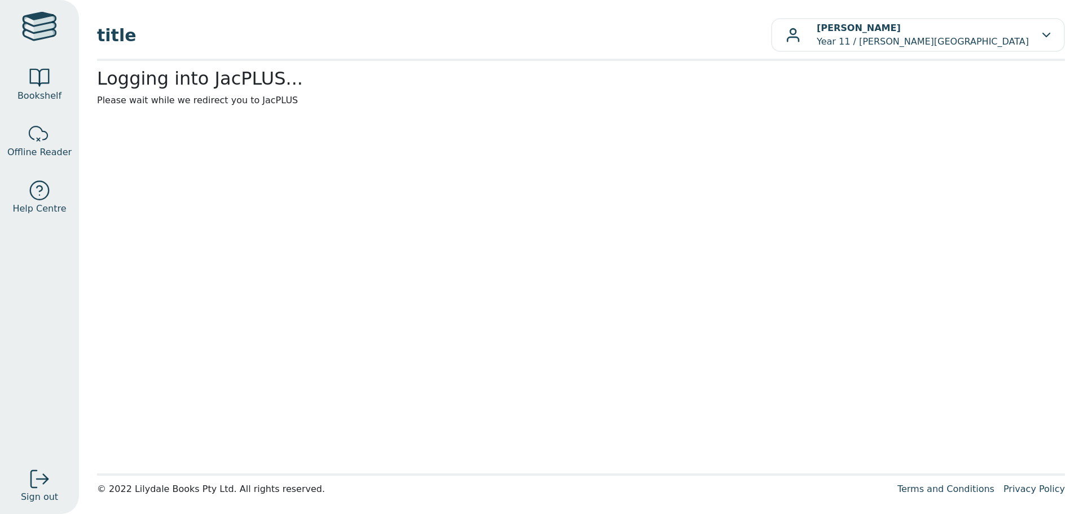  I want to click on span: Help Centre, so click(39, 209).